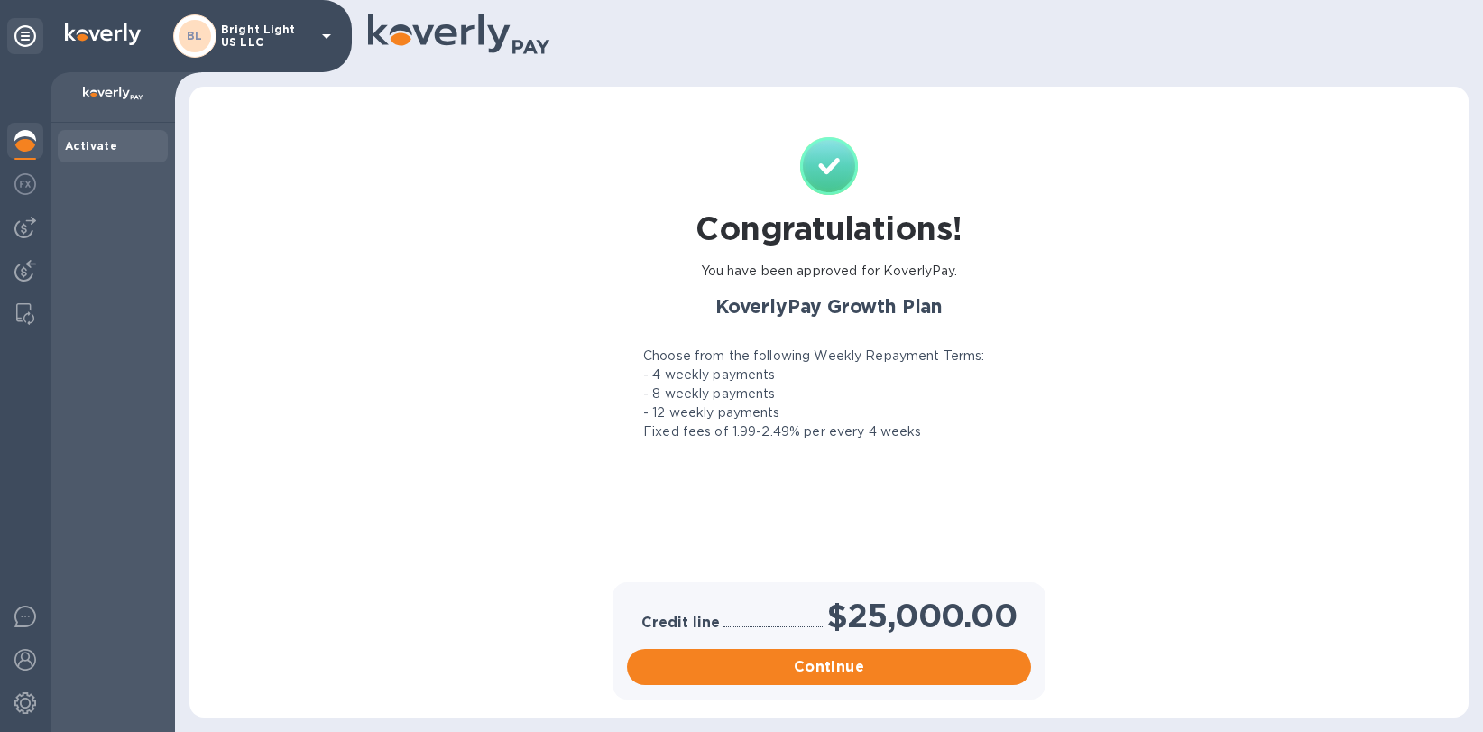 Image resolution: width=1483 pixels, height=732 pixels. What do you see at coordinates (25, 184) in the screenshot?
I see `img: Foreign exchange` at bounding box center [25, 184].